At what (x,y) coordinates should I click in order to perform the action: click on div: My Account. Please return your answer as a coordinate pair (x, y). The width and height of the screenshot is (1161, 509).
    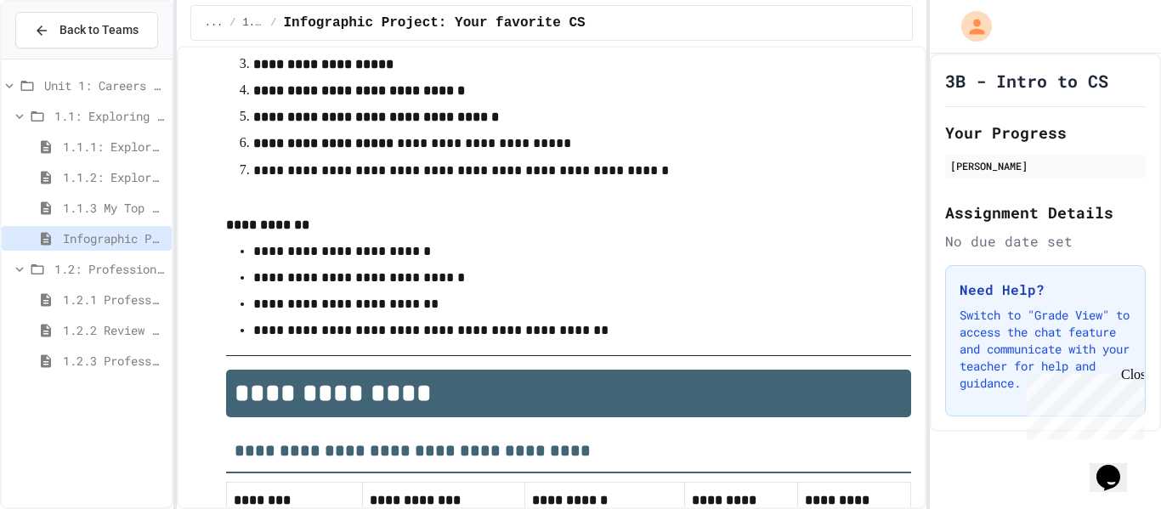
    Looking at the image, I should click on (970, 26).